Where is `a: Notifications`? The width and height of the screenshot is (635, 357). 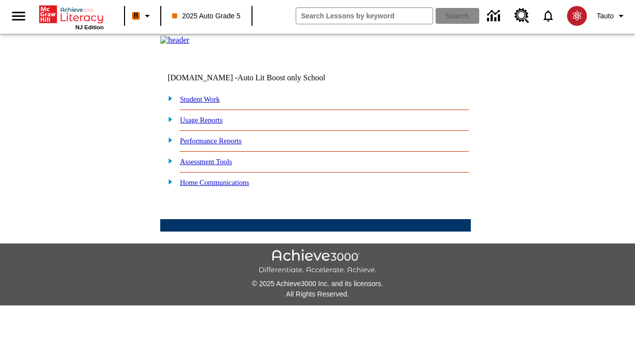 a: Notifications is located at coordinates (548, 16).